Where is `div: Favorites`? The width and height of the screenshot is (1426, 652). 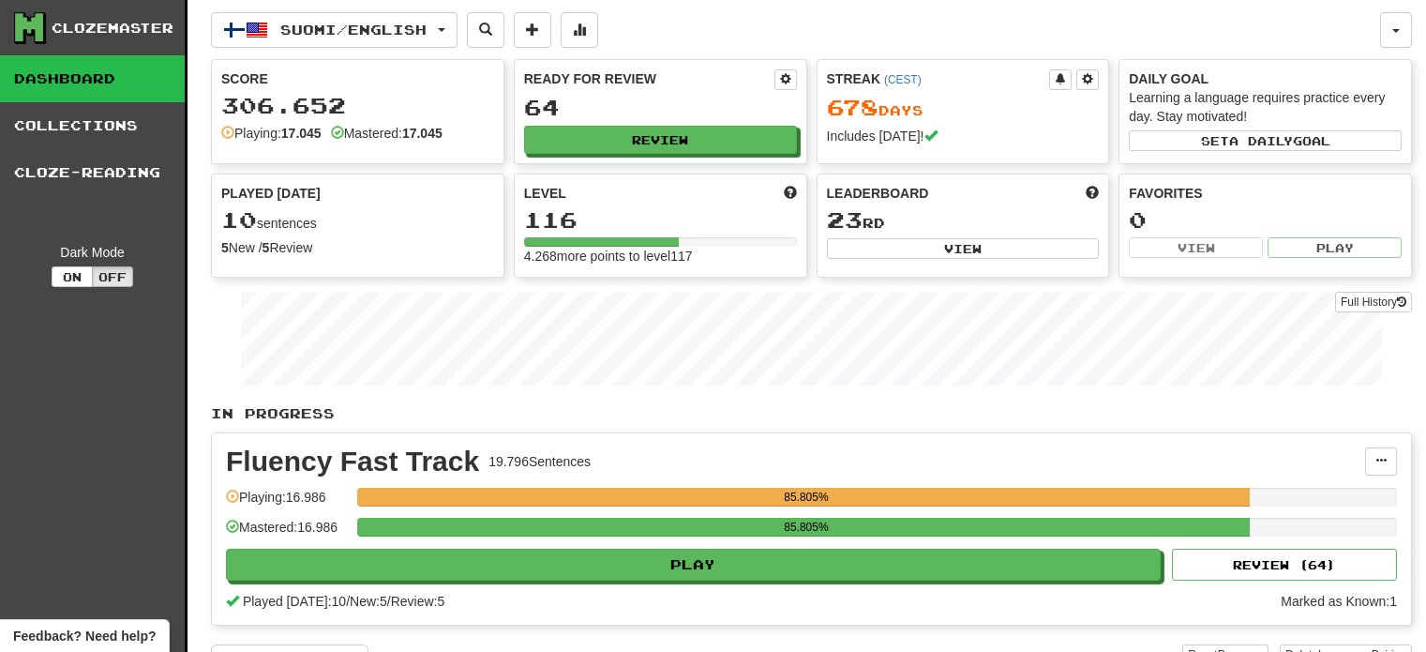
div: Favorites is located at coordinates (1265, 193).